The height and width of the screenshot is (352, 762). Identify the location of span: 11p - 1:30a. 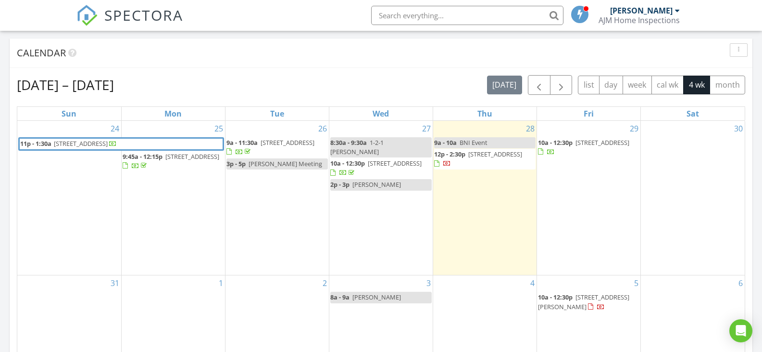
(36, 144).